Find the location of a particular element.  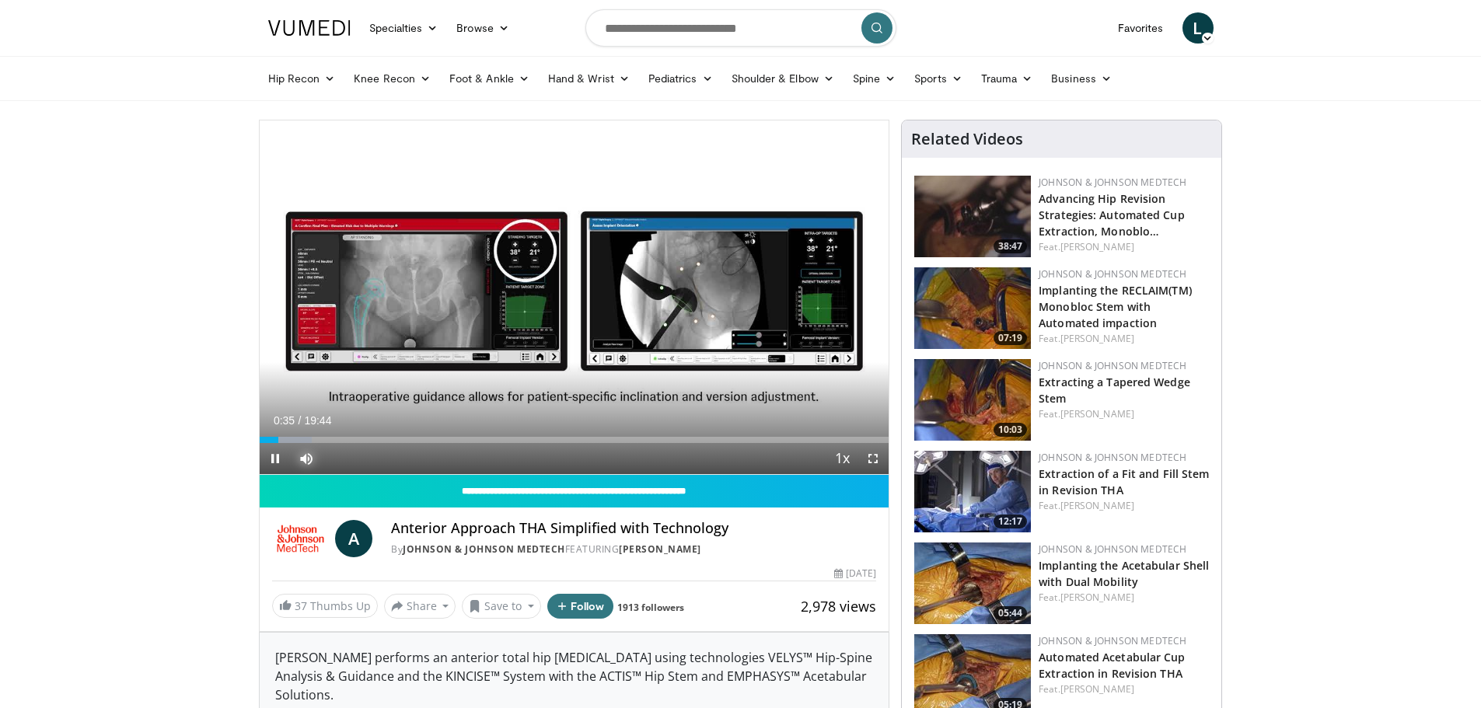

a: Sports is located at coordinates (938, 79).